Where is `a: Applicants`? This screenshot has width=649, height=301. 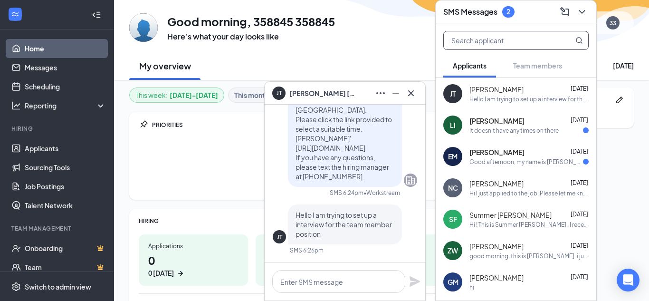 a: Applicants is located at coordinates (65, 148).